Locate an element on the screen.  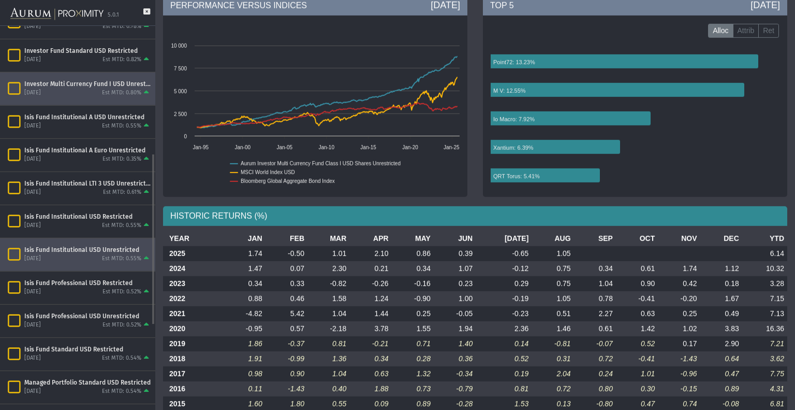
text: Jan-10 is located at coordinates (326, 147).